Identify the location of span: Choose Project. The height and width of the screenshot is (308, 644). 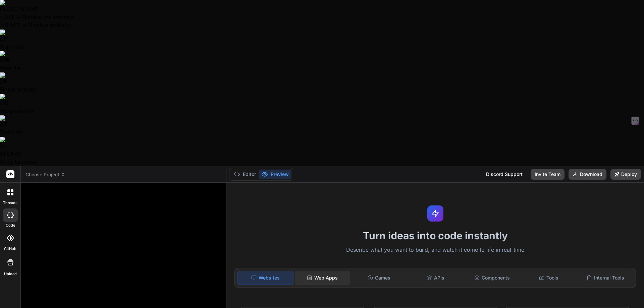
(45, 175).